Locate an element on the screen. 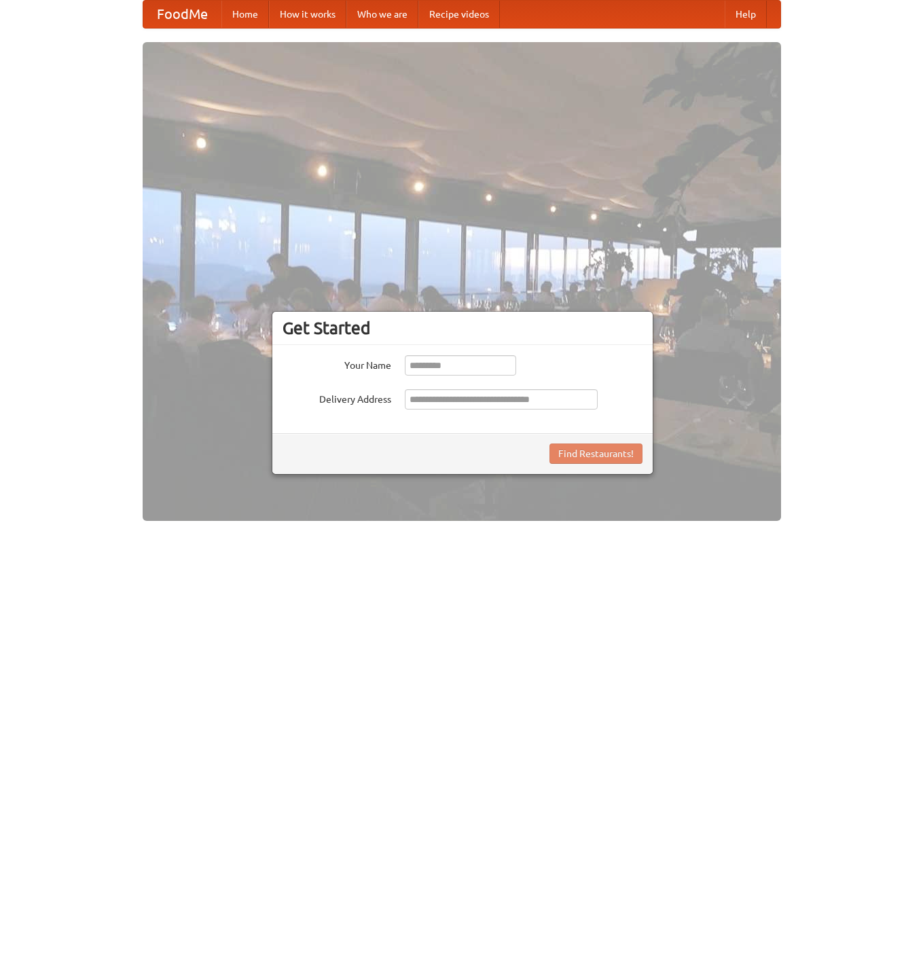 The height and width of the screenshot is (961, 923). label: Your Name is located at coordinates (337, 363).